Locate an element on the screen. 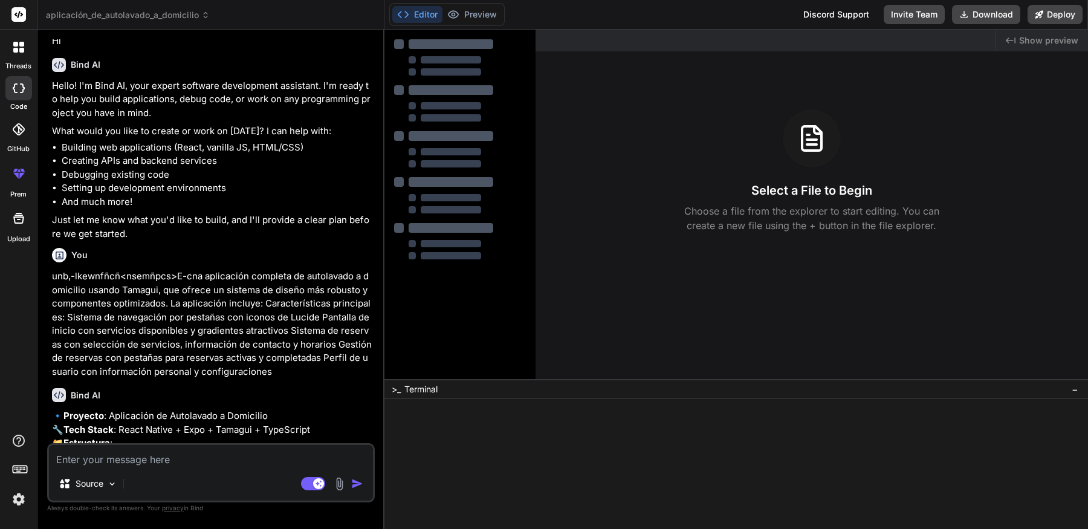 The image size is (1088, 529). p: 🔹 : Aplicación de Autolavado a Domicilio 🔧 : React Native + Expo + Tamagui + TypeScript 📁 : is located at coordinates (212, 430).